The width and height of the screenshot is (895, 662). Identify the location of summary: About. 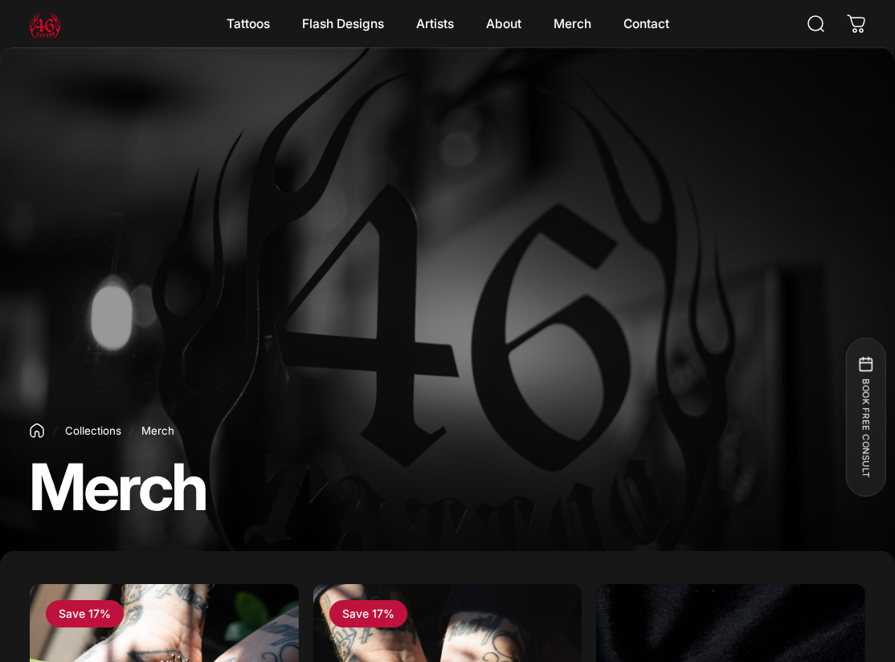
(504, 24).